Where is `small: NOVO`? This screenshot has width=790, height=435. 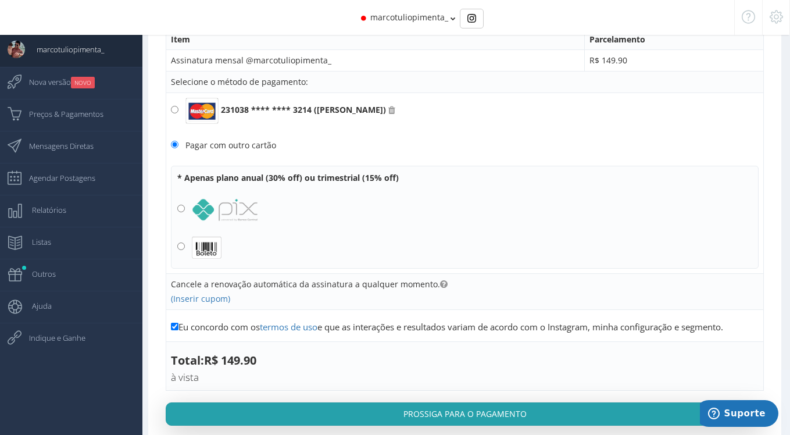 small: NOVO is located at coordinates (83, 83).